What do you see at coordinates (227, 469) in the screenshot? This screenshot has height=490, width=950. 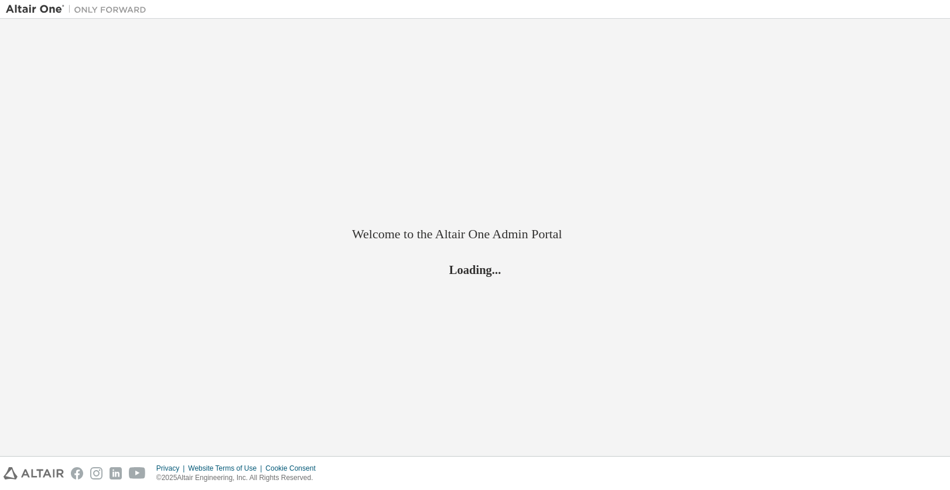 I see `div: Website Terms of Use` at bounding box center [227, 469].